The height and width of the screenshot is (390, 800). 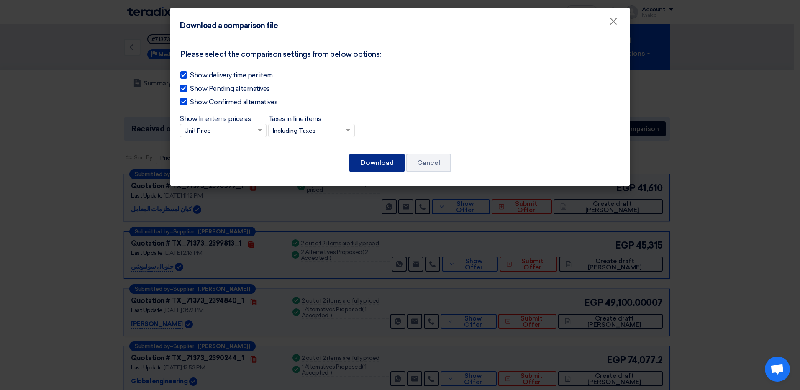 I want to click on span: Show delivery time per item, so click(x=231, y=75).